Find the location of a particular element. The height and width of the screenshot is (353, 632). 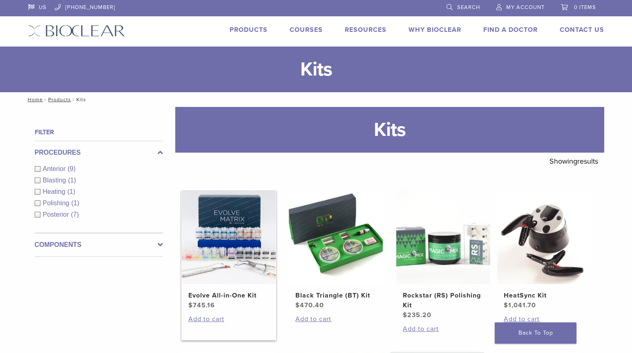

span: 0 items is located at coordinates (585, 7).